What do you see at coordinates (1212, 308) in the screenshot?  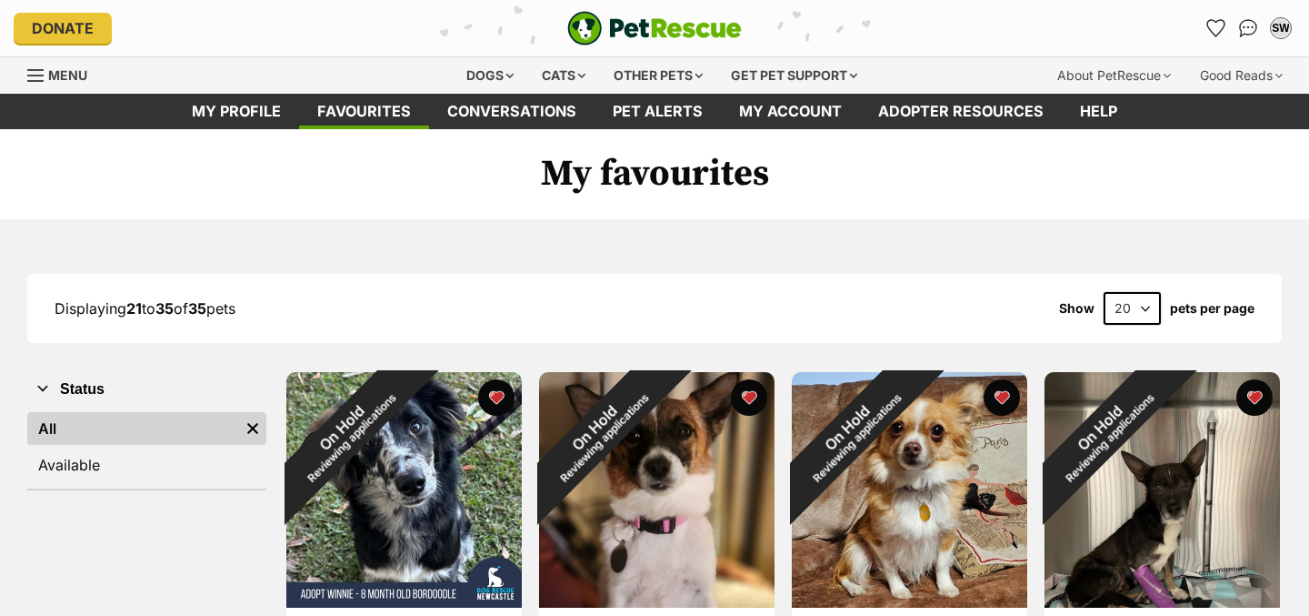 I see `label: pets per page` at bounding box center [1212, 308].